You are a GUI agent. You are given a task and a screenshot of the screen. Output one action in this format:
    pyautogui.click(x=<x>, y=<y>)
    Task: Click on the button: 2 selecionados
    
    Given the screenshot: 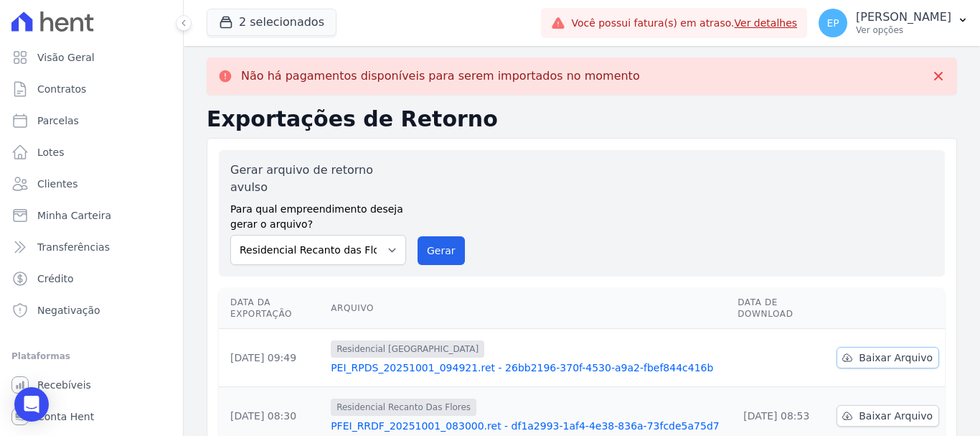 What is the action you would take?
    pyautogui.click(x=271, y=22)
    